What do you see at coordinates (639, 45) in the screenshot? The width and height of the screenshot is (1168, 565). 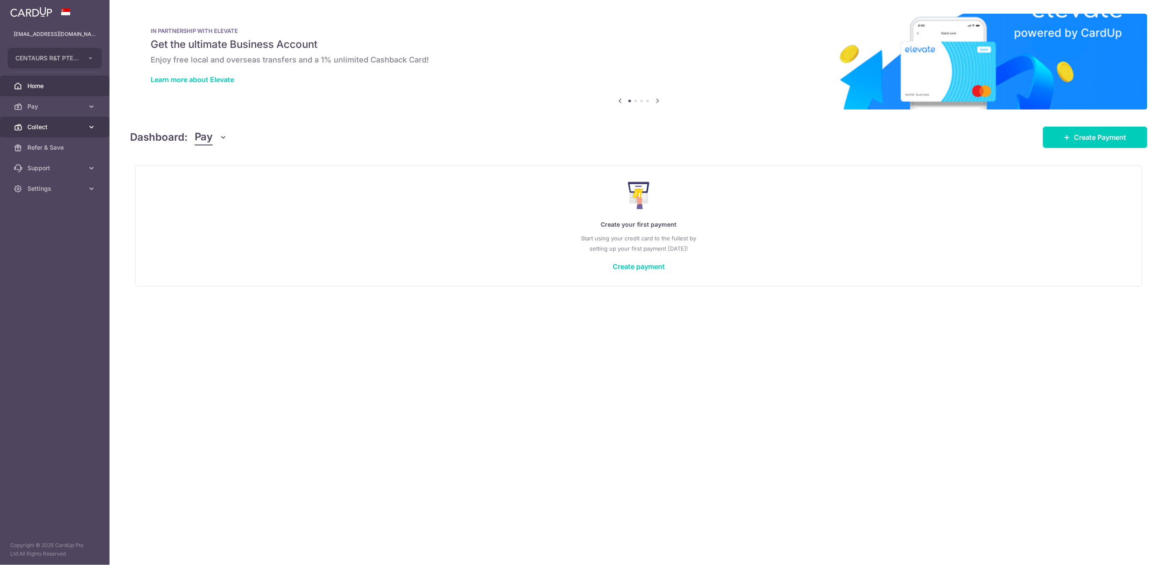 I see `h5: Get the ultimate Business Account` at bounding box center [639, 45].